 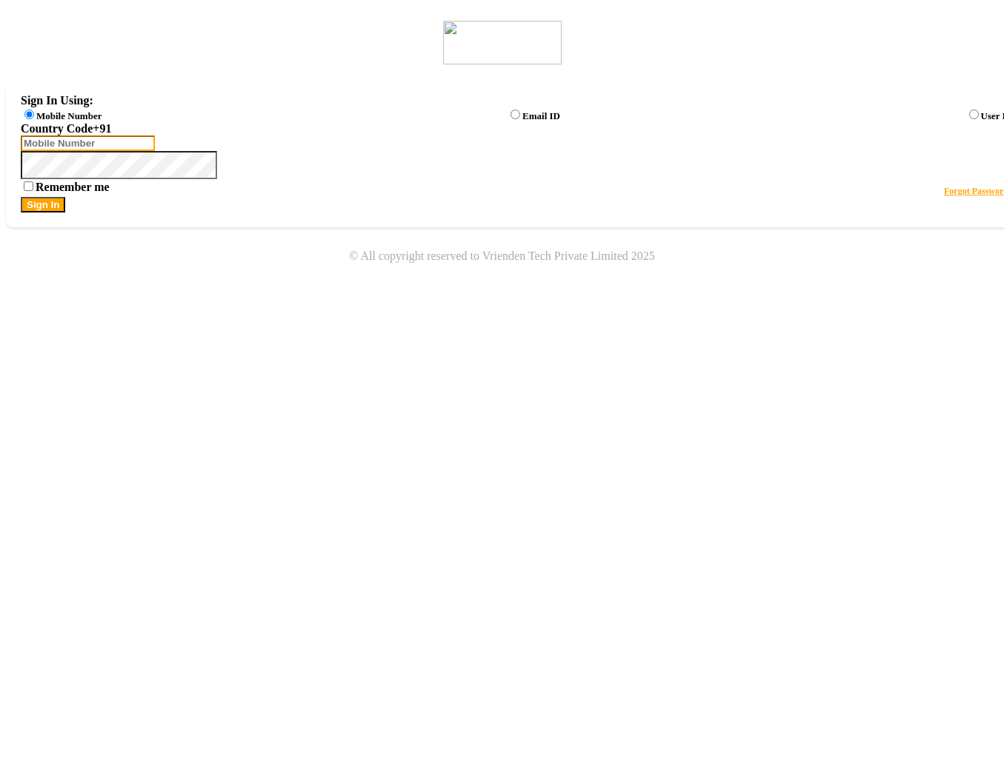 What do you see at coordinates (69, 116) in the screenshot?
I see `label: Mobile Number` at bounding box center [69, 116].